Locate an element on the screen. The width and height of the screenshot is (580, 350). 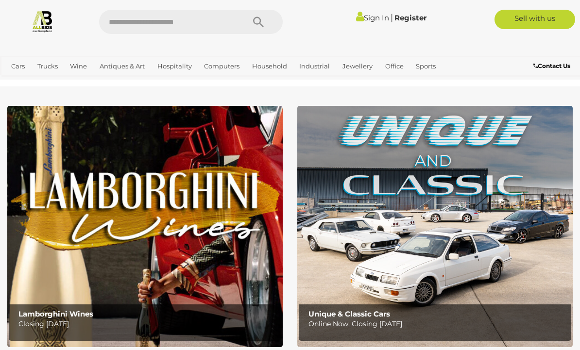
a: Antiques & Art is located at coordinates (122, 66).